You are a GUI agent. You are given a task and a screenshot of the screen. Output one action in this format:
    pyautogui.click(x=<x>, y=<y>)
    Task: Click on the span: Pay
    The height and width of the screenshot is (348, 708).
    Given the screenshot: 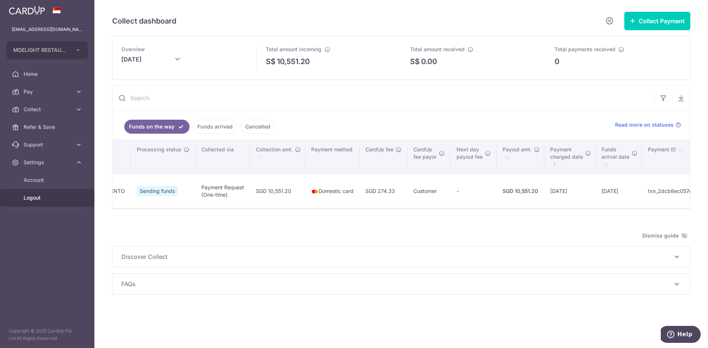 What is the action you would take?
    pyautogui.click(x=48, y=92)
    